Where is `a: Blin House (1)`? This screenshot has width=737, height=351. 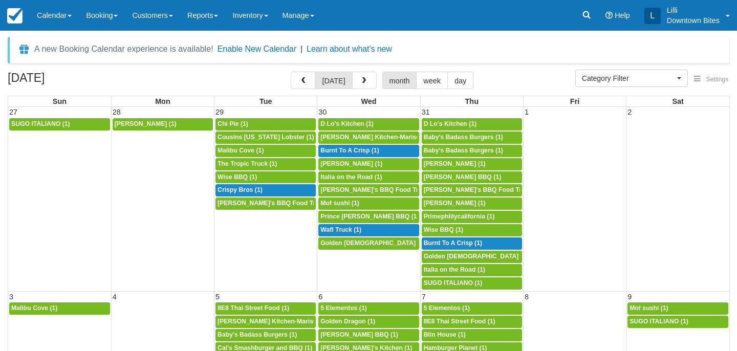 a: Blin House (1) is located at coordinates (472, 335).